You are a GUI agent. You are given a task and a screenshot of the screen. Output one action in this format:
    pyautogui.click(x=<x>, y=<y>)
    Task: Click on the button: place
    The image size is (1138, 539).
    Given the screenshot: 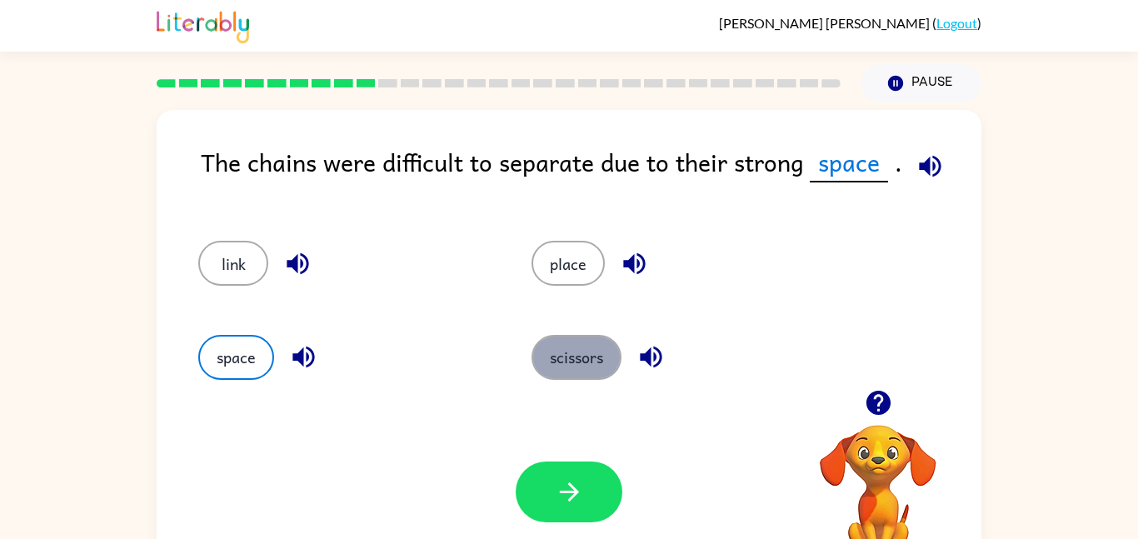 What is the action you would take?
    pyautogui.click(x=568, y=263)
    